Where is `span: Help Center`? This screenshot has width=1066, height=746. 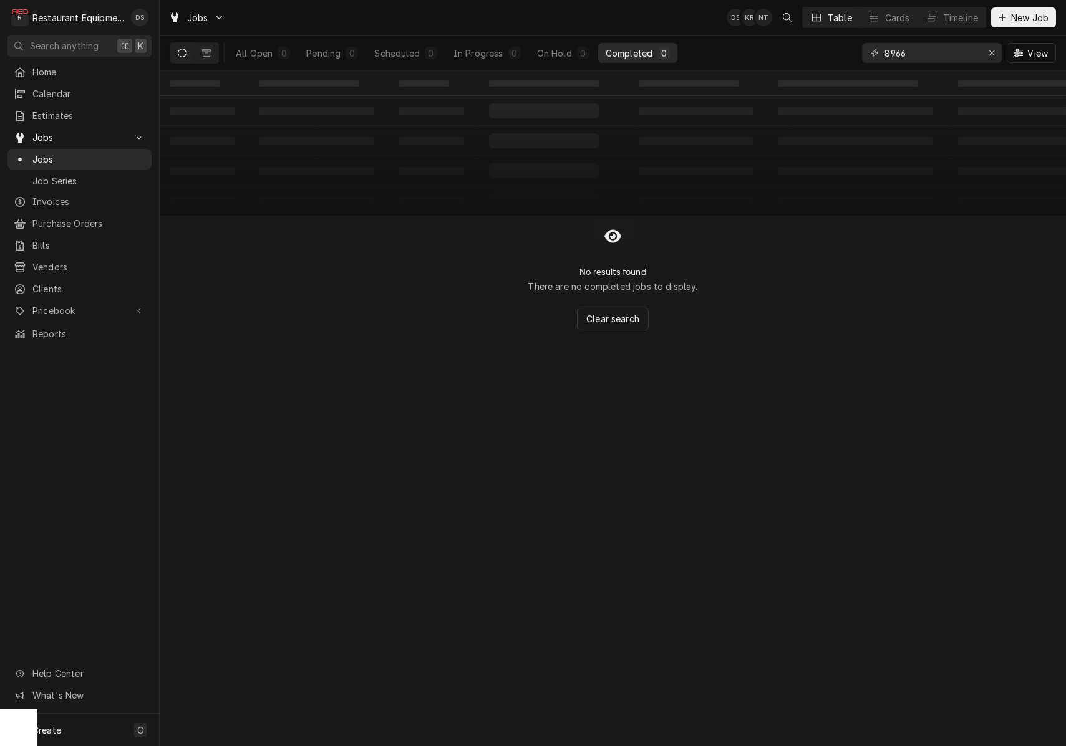 span: Help Center is located at coordinates (88, 673).